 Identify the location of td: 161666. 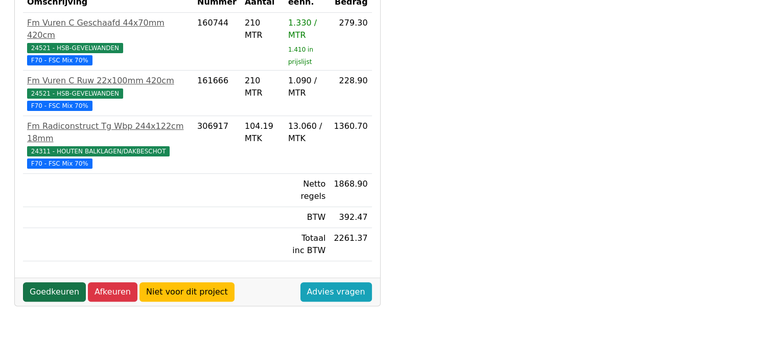
(217, 93).